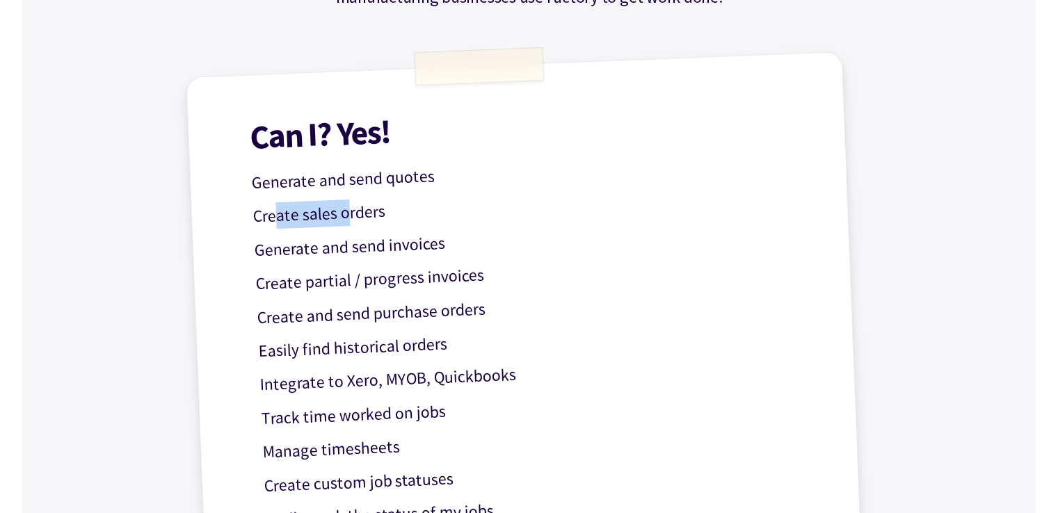 The width and height of the screenshot is (1058, 513). I want to click on p: Track time worked on jobs, so click(537, 407).